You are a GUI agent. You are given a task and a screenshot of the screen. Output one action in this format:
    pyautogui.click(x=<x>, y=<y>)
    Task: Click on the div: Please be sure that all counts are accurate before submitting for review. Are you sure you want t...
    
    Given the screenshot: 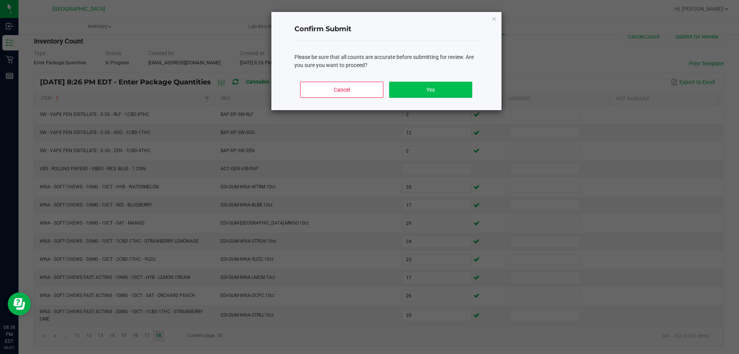 What is the action you would take?
    pyautogui.click(x=387, y=61)
    